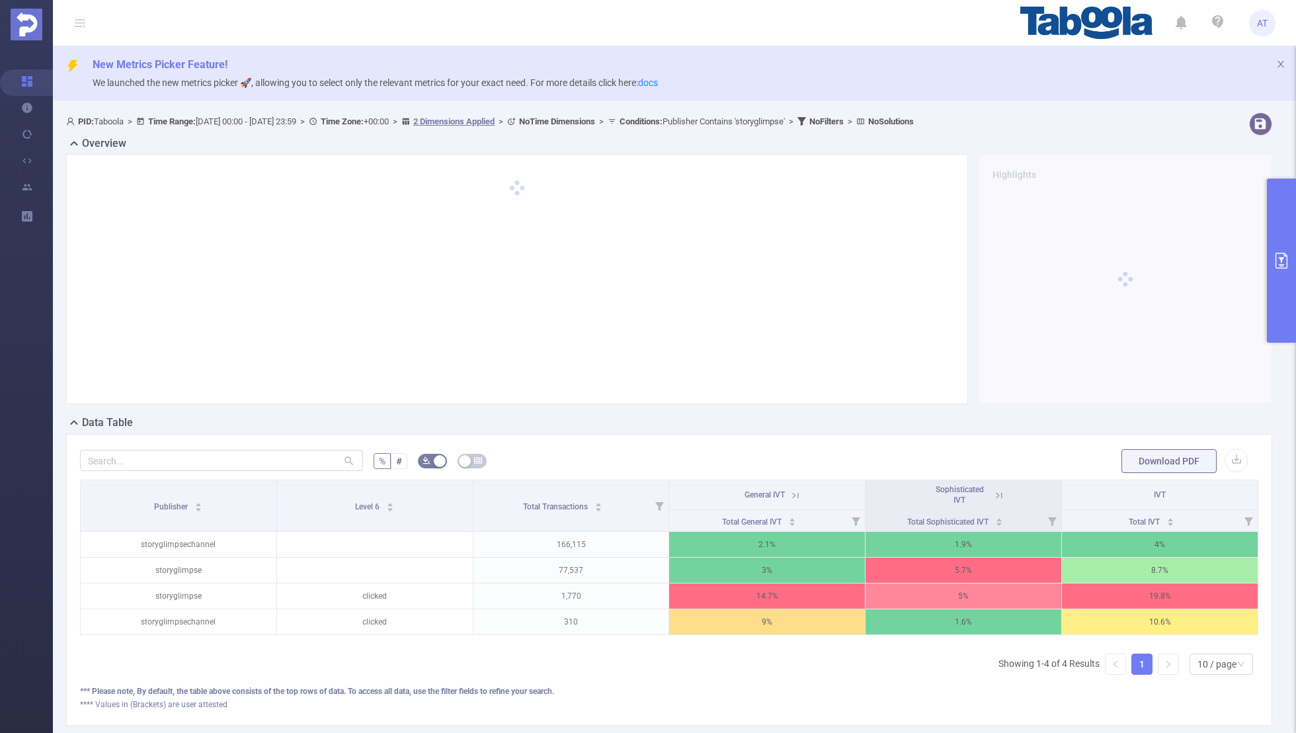  Describe the element at coordinates (891, 121) in the screenshot. I see `b: No Solutions` at that location.